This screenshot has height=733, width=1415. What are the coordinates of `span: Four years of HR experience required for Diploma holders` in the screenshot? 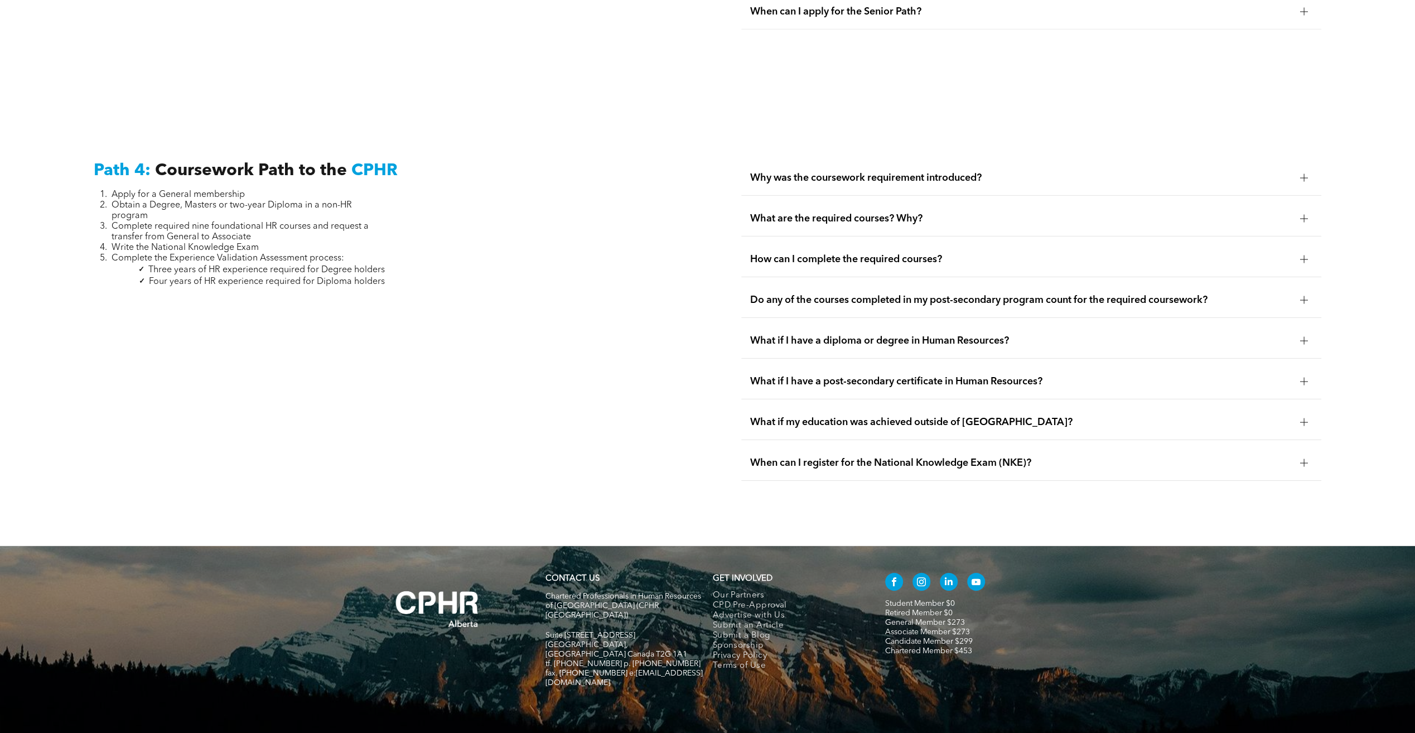 It's located at (267, 282).